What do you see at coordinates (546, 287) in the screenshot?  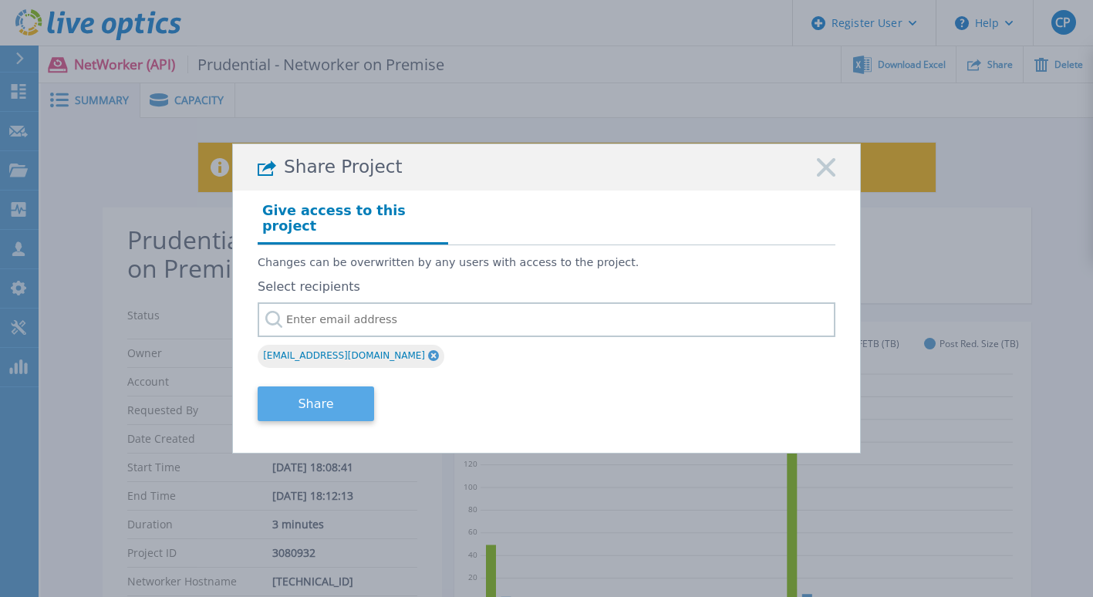 I see `label: Select recipients` at bounding box center [546, 287].